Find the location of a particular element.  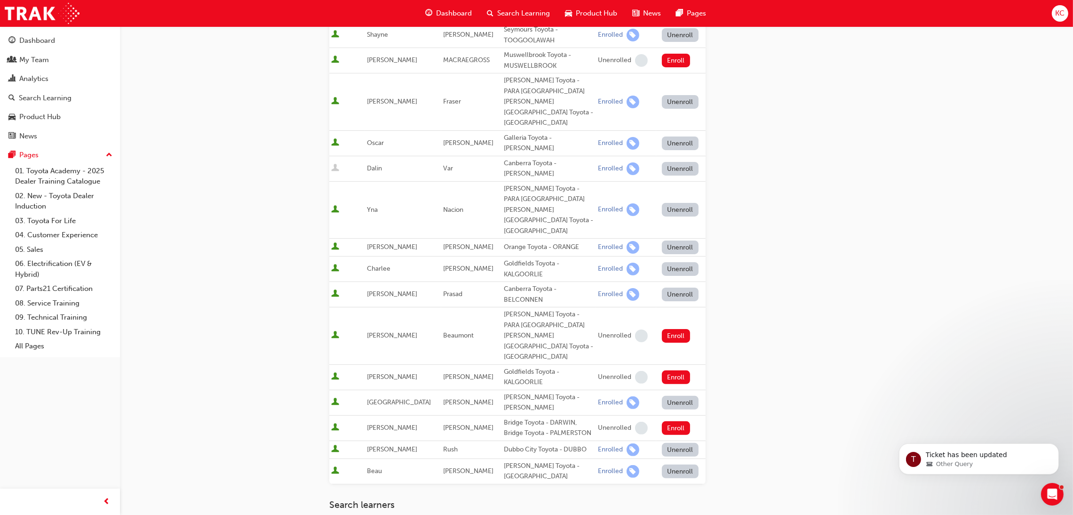

div: Canberra Toyota - BELCONNEN is located at coordinates (549, 294).